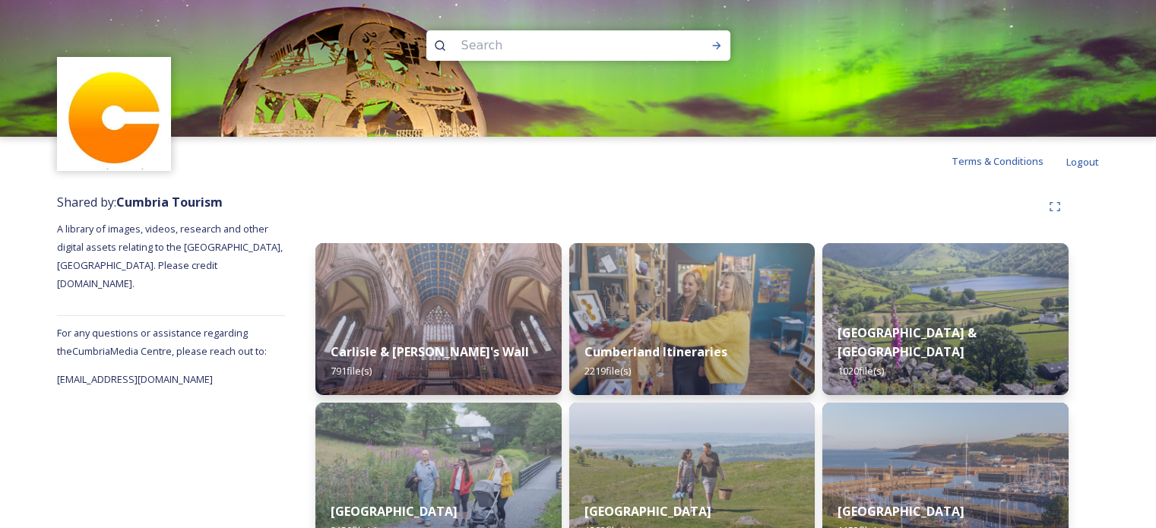 The height and width of the screenshot is (528, 1156). I want to click on span: Logout, so click(1082, 162).